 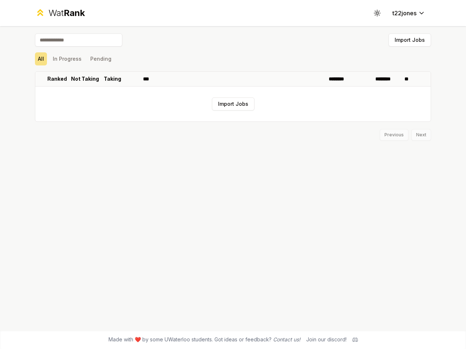 What do you see at coordinates (326, 340) in the screenshot?
I see `div: Join our discord!` at bounding box center [326, 340].